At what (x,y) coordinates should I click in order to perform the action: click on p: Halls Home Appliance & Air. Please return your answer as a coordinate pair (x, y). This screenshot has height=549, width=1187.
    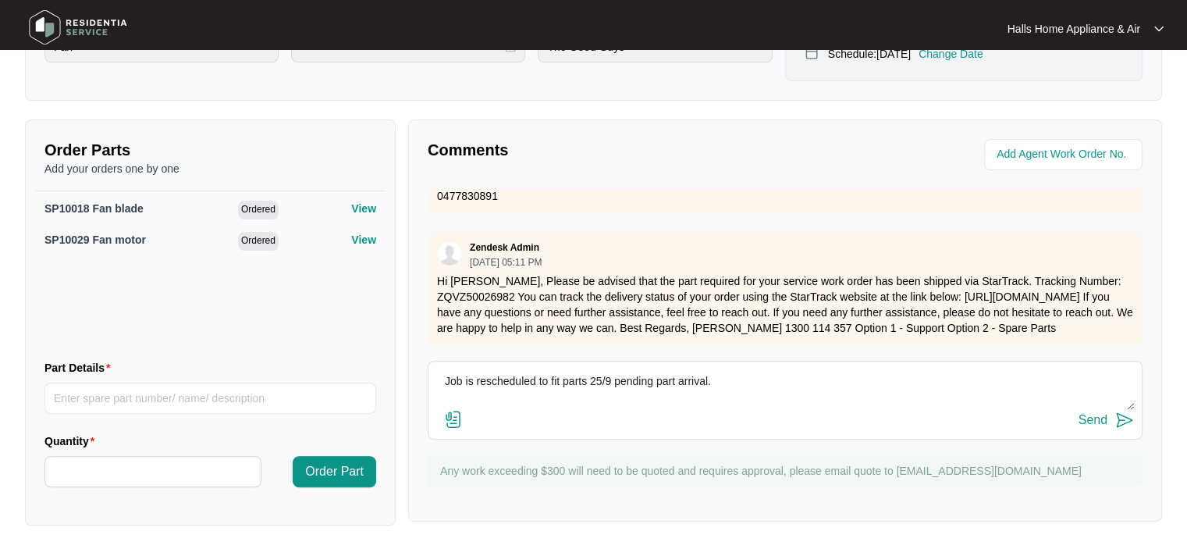
    Looking at the image, I should click on (1074, 29).